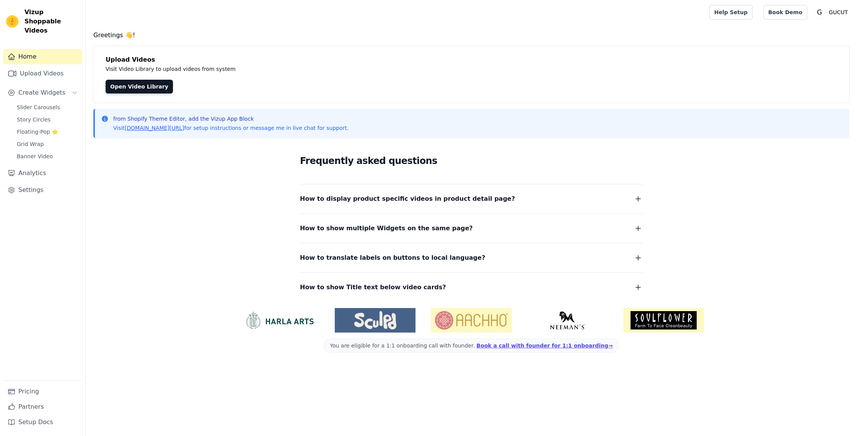 The width and height of the screenshot is (857, 436). What do you see at coordinates (42, 73) in the screenshot?
I see `a: Upload Videos` at bounding box center [42, 73].